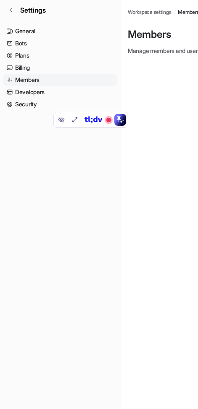 This screenshot has width=198, height=409. What do you see at coordinates (60, 56) in the screenshot?
I see `a: Plans` at bounding box center [60, 56].